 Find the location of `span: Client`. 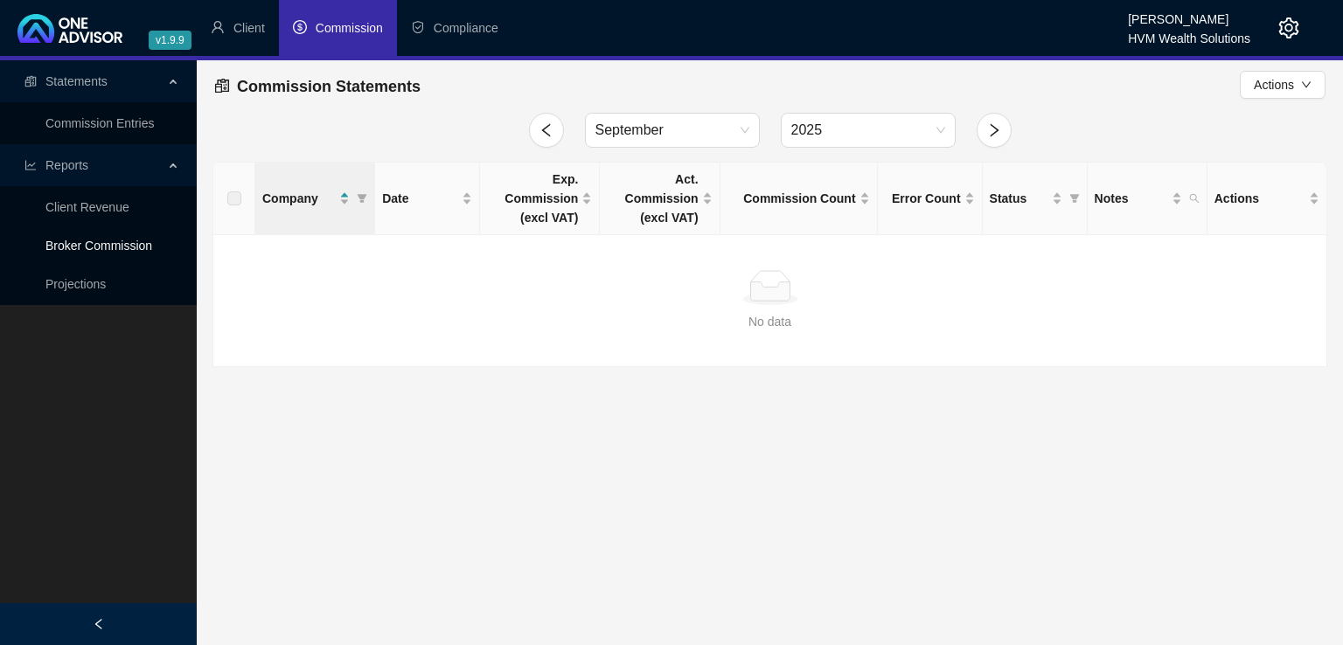

span: Client is located at coordinates (249, 28).